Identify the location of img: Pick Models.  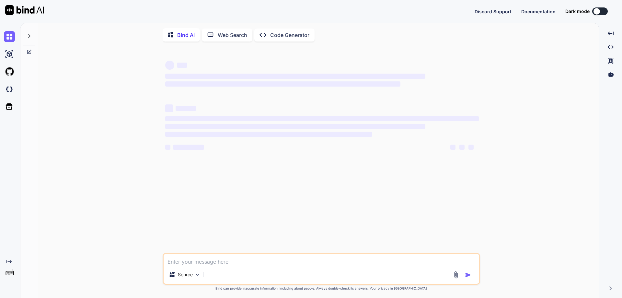
(197, 275).